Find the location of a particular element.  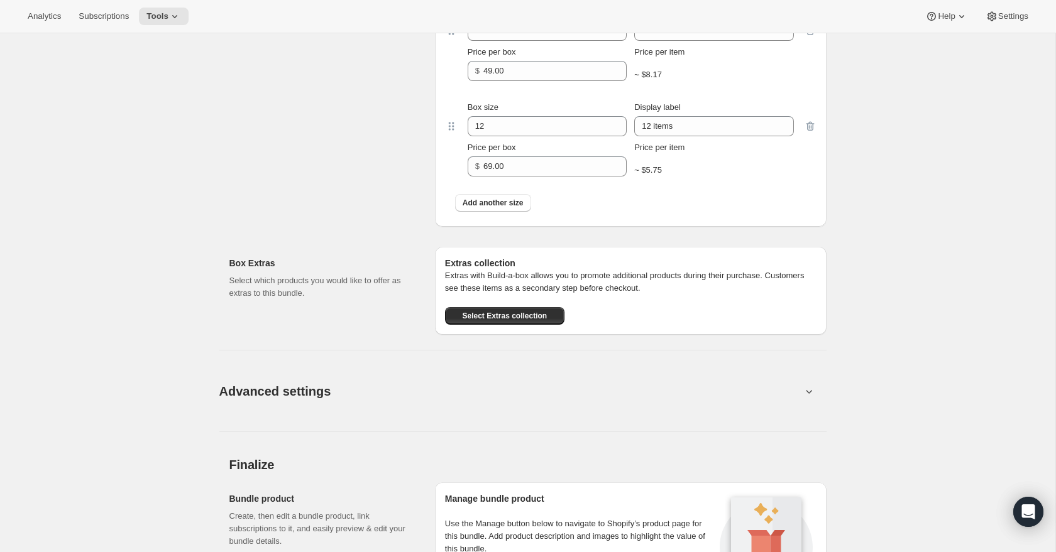

span: Box size is located at coordinates (483, 107).